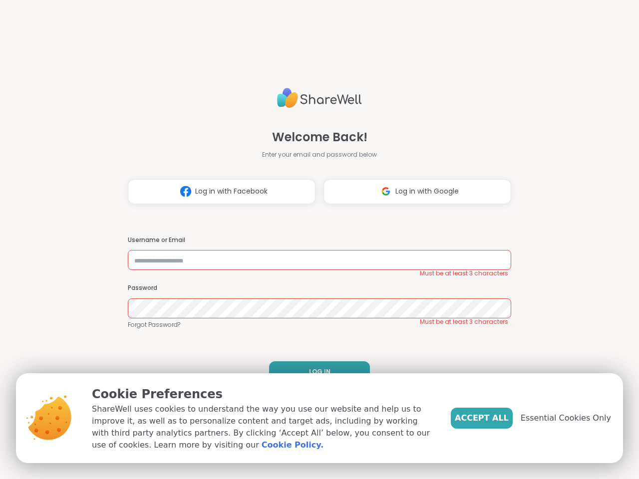 The height and width of the screenshot is (479, 639). I want to click on span: Log in with Google, so click(427, 191).